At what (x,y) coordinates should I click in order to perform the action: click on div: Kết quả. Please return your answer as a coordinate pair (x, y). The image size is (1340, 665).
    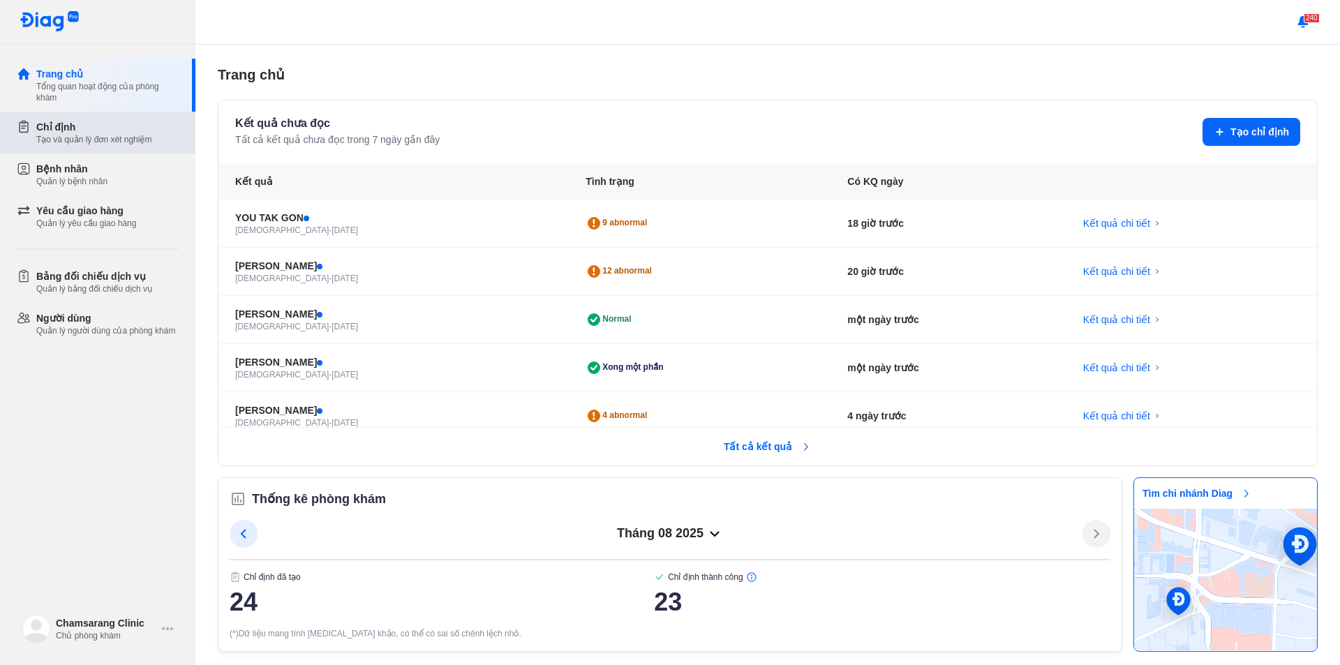
    Looking at the image, I should click on (394, 181).